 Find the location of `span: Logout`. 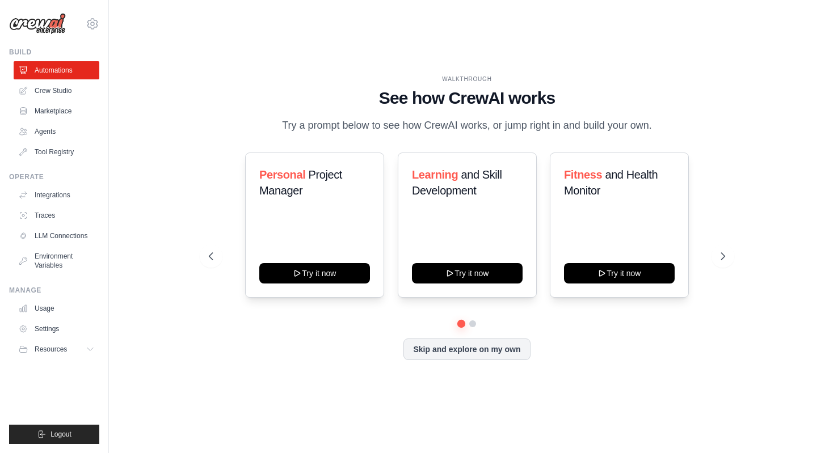

span: Logout is located at coordinates (61, 435).